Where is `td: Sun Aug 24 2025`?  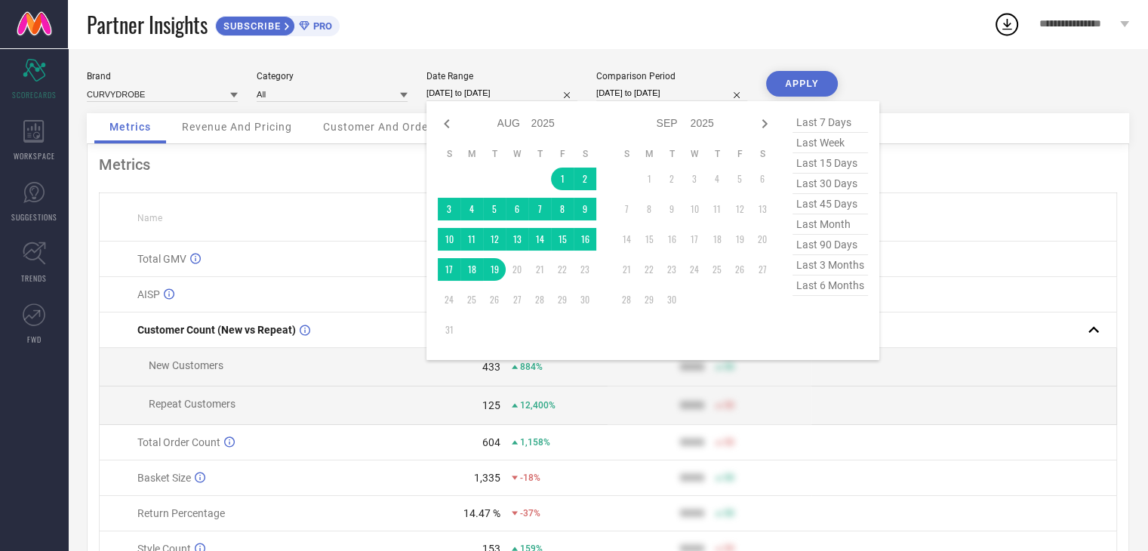
td: Sun Aug 24 2025 is located at coordinates (449, 300).